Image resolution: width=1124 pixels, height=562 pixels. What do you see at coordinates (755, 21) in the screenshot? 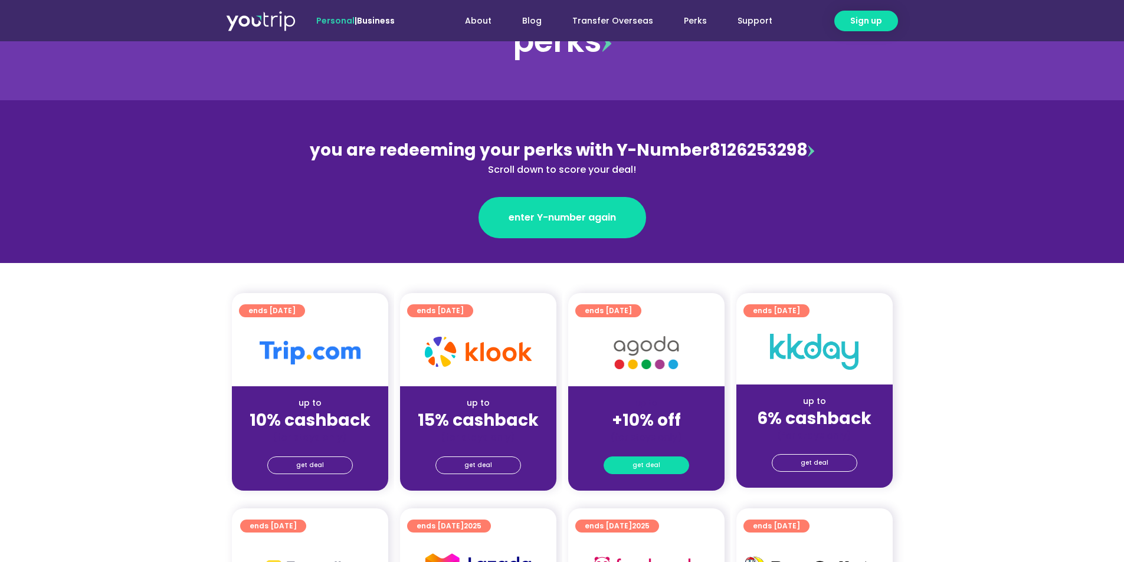
I see `a: Support` at bounding box center [755, 21].